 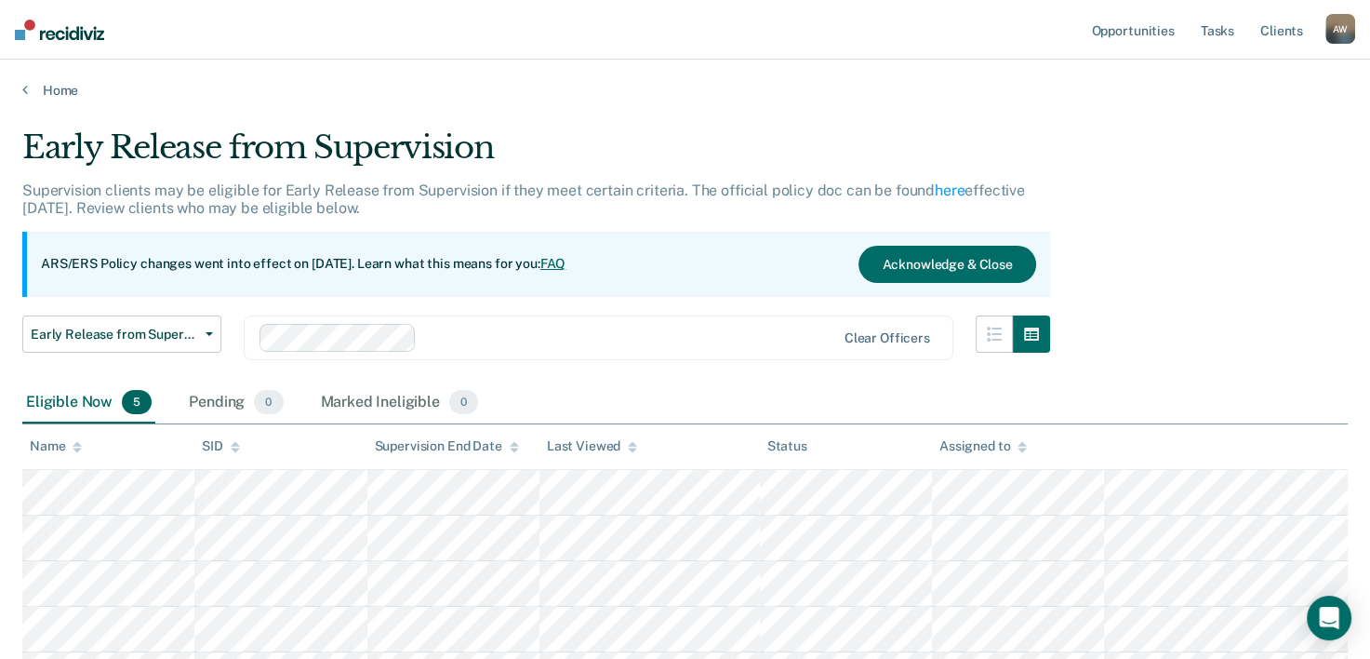 I want to click on div: Supervision End Date, so click(x=447, y=446).